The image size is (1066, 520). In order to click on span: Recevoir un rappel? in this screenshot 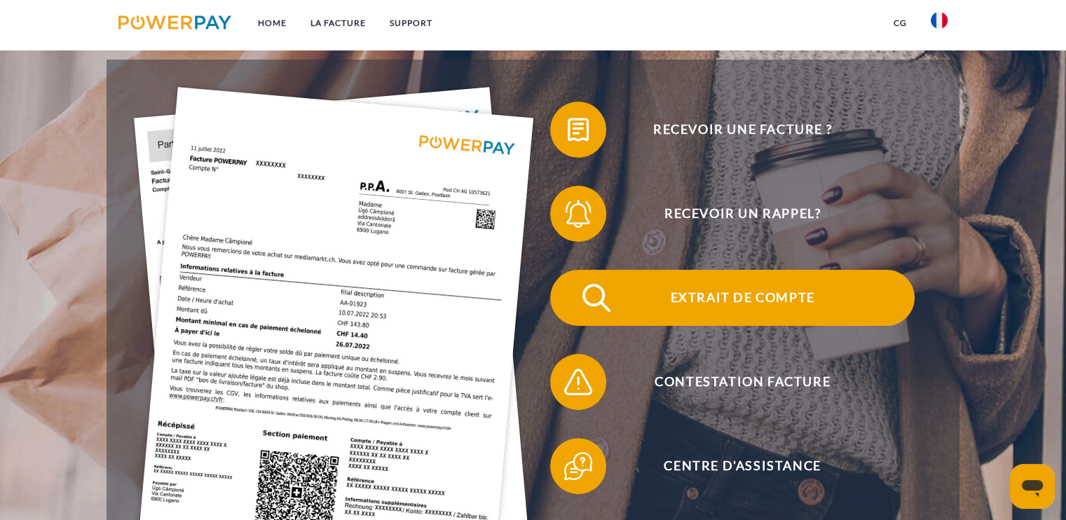, I will do `click(742, 214)`.